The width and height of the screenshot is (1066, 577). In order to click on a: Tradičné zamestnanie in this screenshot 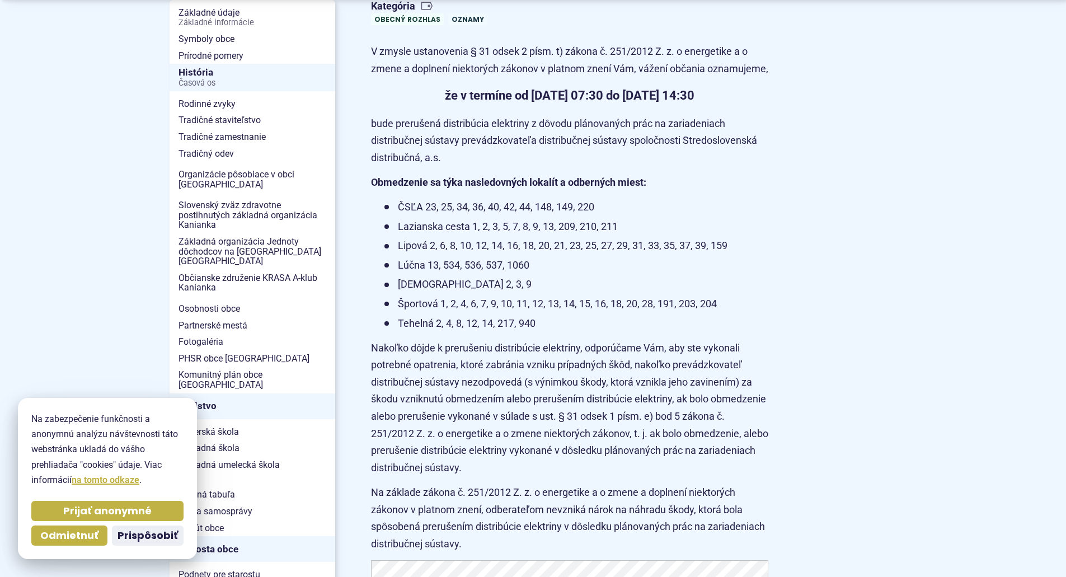, I will do `click(252, 137)`.